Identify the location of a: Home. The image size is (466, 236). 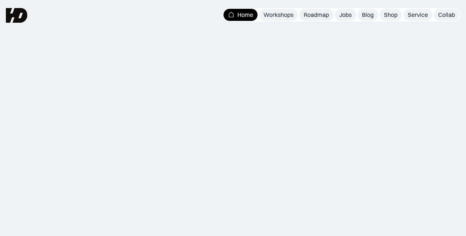
(240, 15).